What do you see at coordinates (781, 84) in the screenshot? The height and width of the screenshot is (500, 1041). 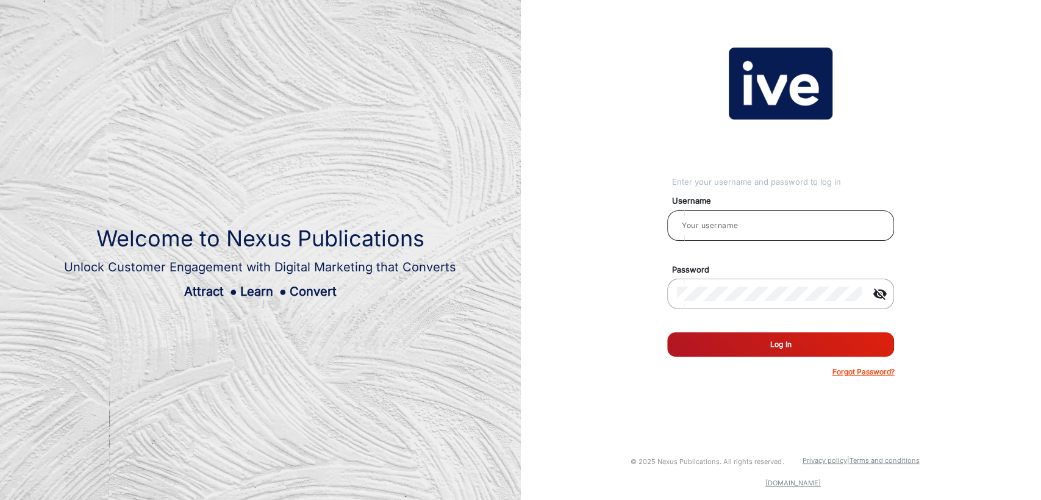 I see `img: vmg-logo` at bounding box center [781, 84].